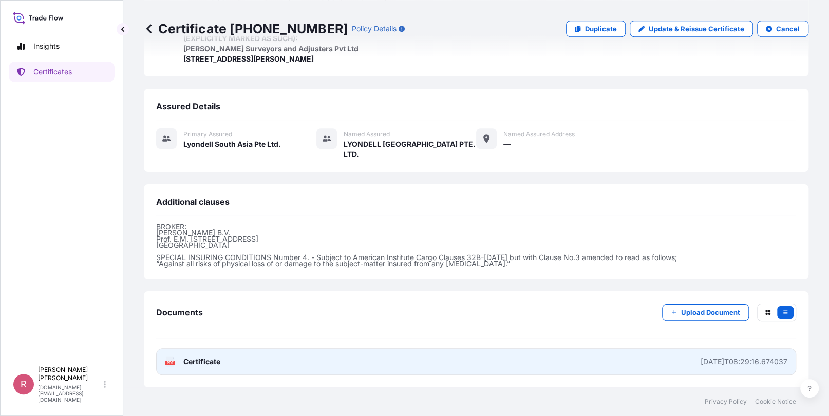  What do you see at coordinates (193, 202) in the screenshot?
I see `span: Additional clauses` at bounding box center [193, 202].